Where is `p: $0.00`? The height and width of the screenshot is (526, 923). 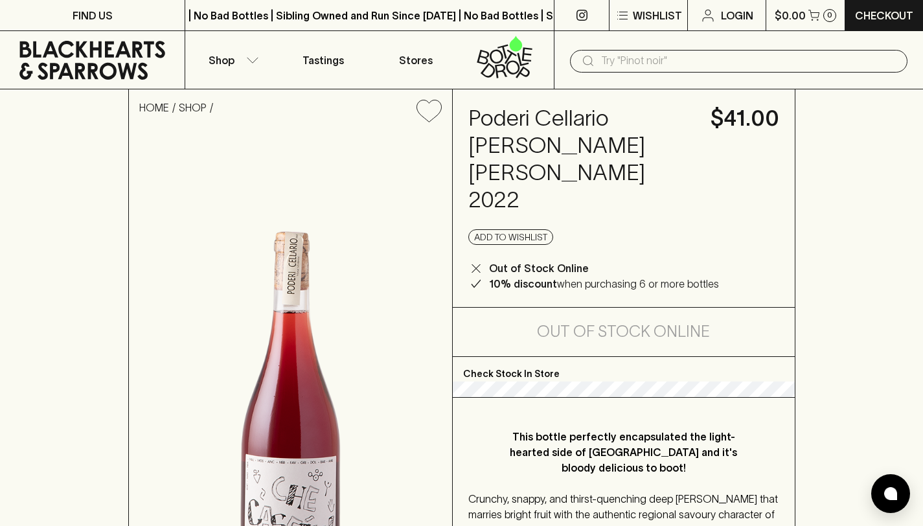
p: $0.00 is located at coordinates (790, 16).